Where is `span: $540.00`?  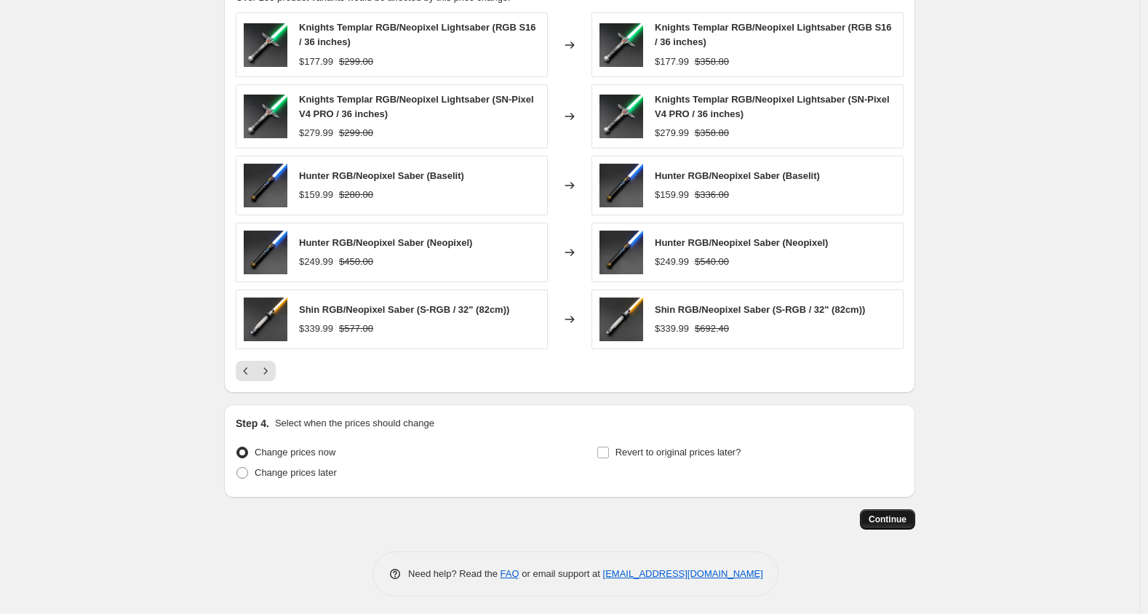 span: $540.00 is located at coordinates (712, 261).